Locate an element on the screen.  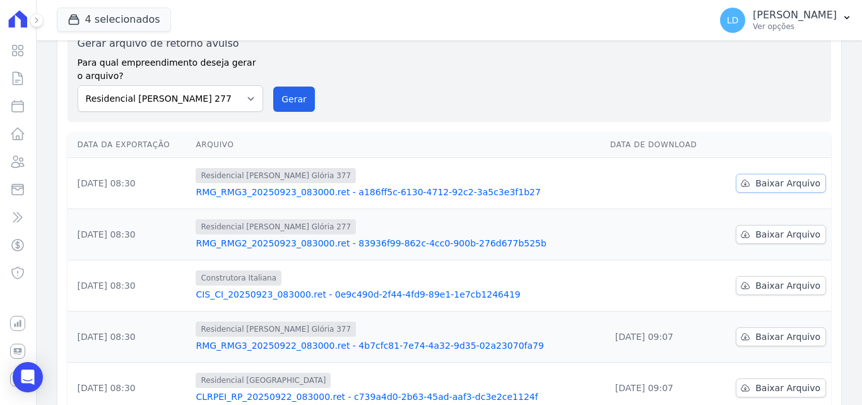
th: Data da Exportação is located at coordinates (129, 145).